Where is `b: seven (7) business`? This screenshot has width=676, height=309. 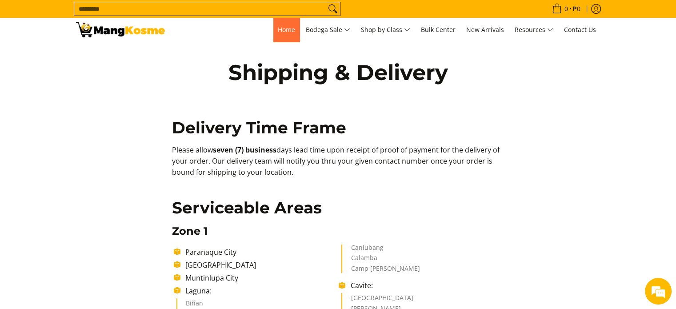 b: seven (7) business is located at coordinates (244, 150).